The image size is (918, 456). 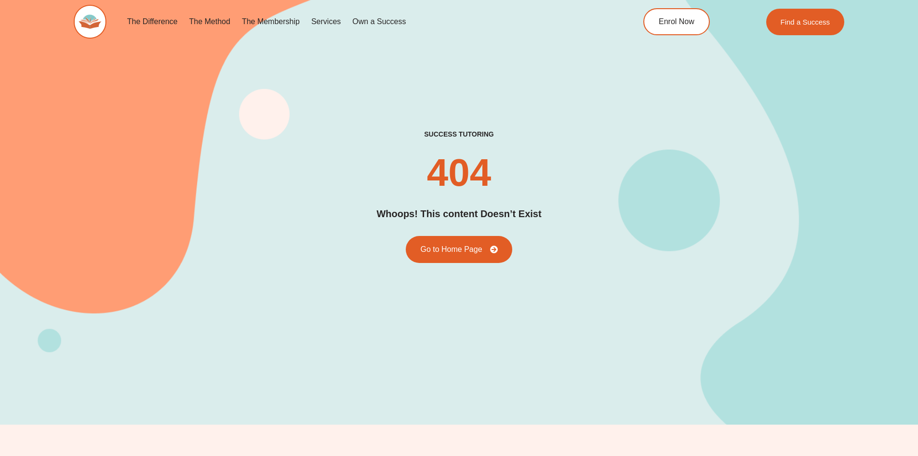 I want to click on a: Enrol Now, so click(x=677, y=22).